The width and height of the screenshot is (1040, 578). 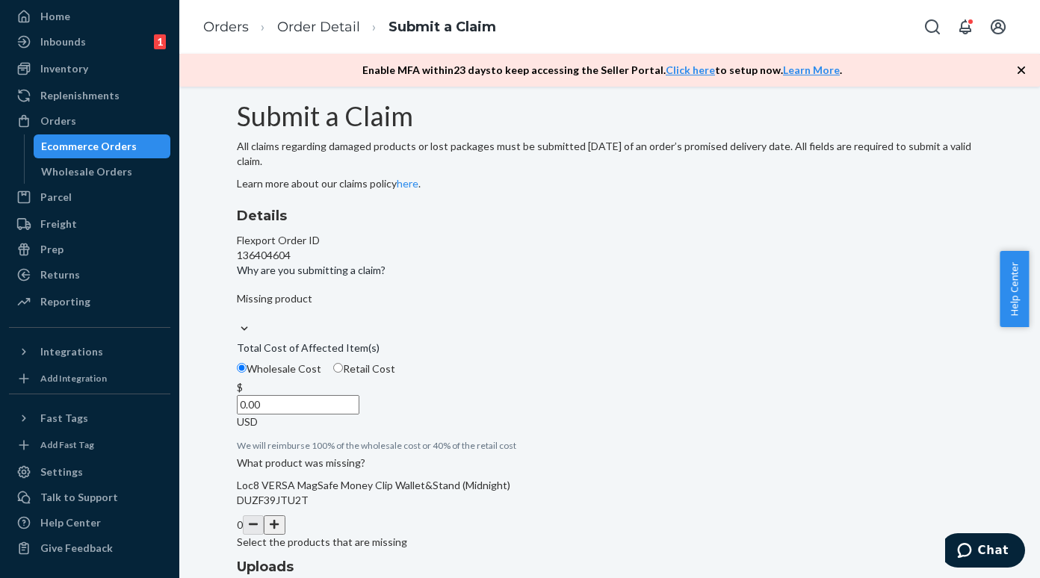 I want to click on a: here, so click(x=407, y=183).